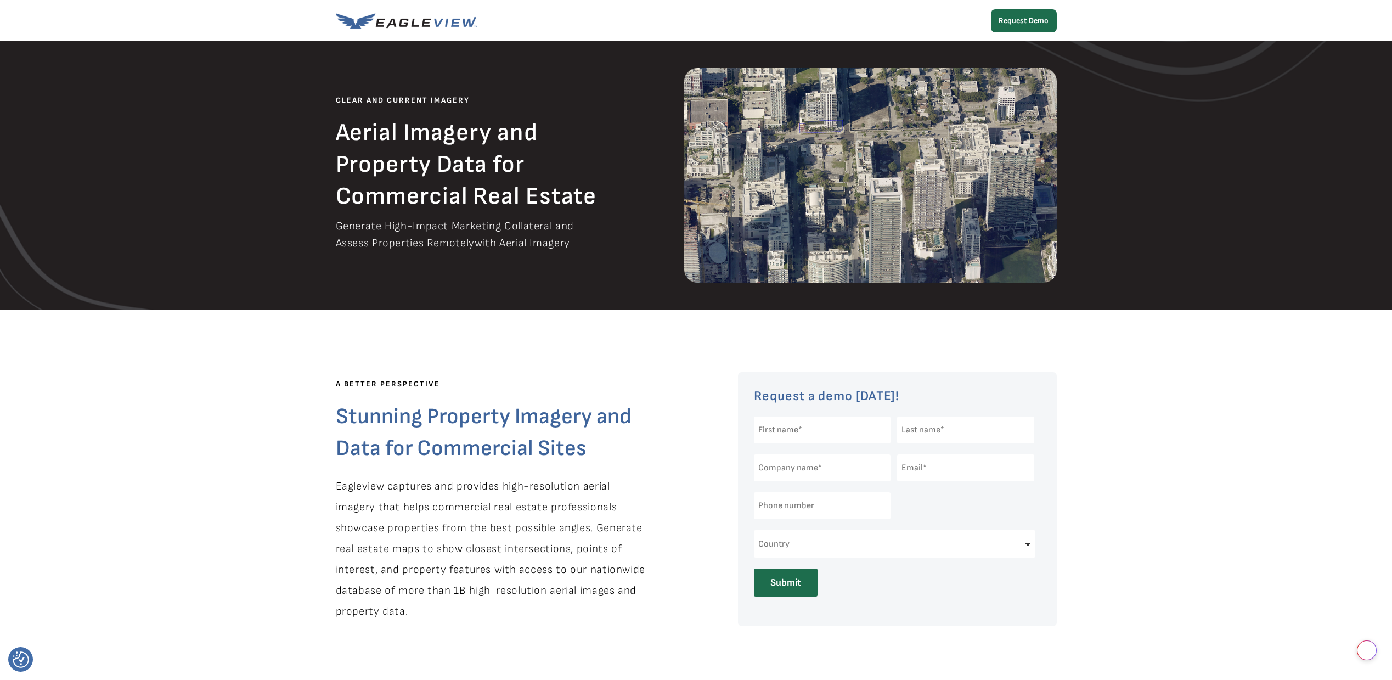  I want to click on input: Email*, so click(966, 468).